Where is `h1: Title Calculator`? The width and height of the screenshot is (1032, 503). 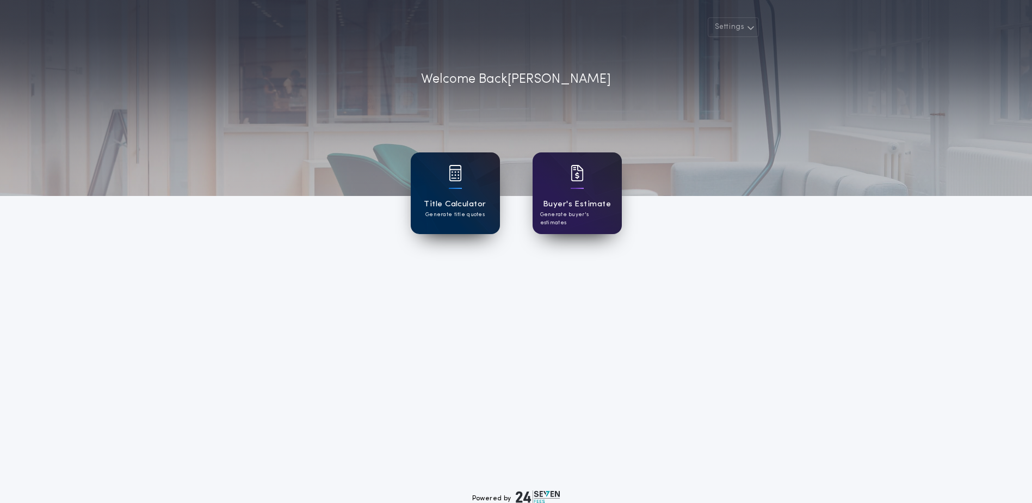 h1: Title Calculator is located at coordinates (455, 204).